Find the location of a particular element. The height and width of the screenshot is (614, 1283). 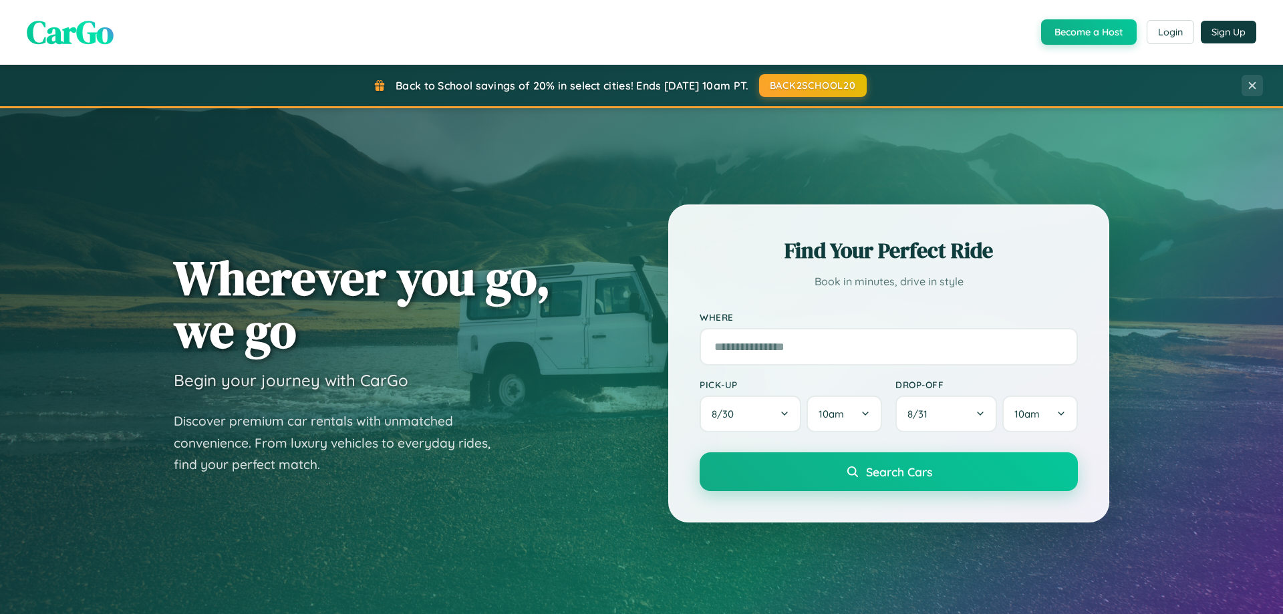

span: Search Cars is located at coordinates (899, 472).